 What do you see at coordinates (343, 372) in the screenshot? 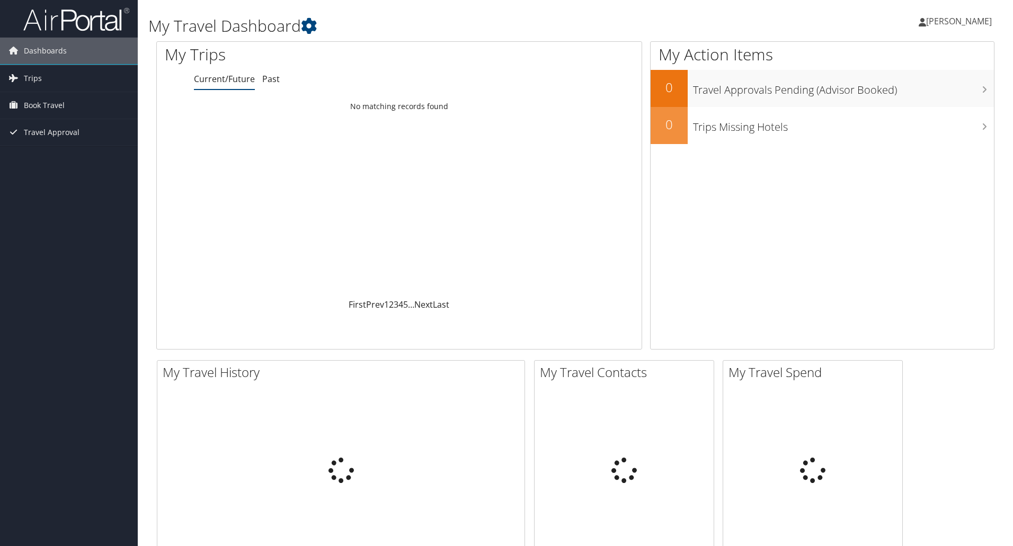
I see `h2: My Travel History` at bounding box center [343, 372].